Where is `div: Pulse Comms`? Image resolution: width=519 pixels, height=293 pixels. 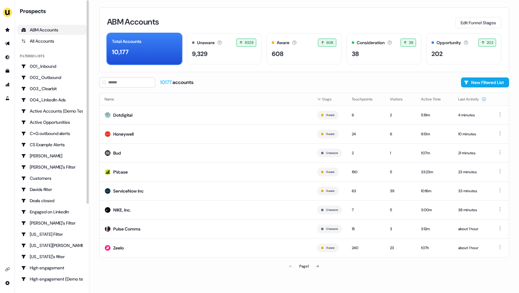
div: Pulse Comms is located at coordinates (127, 229).